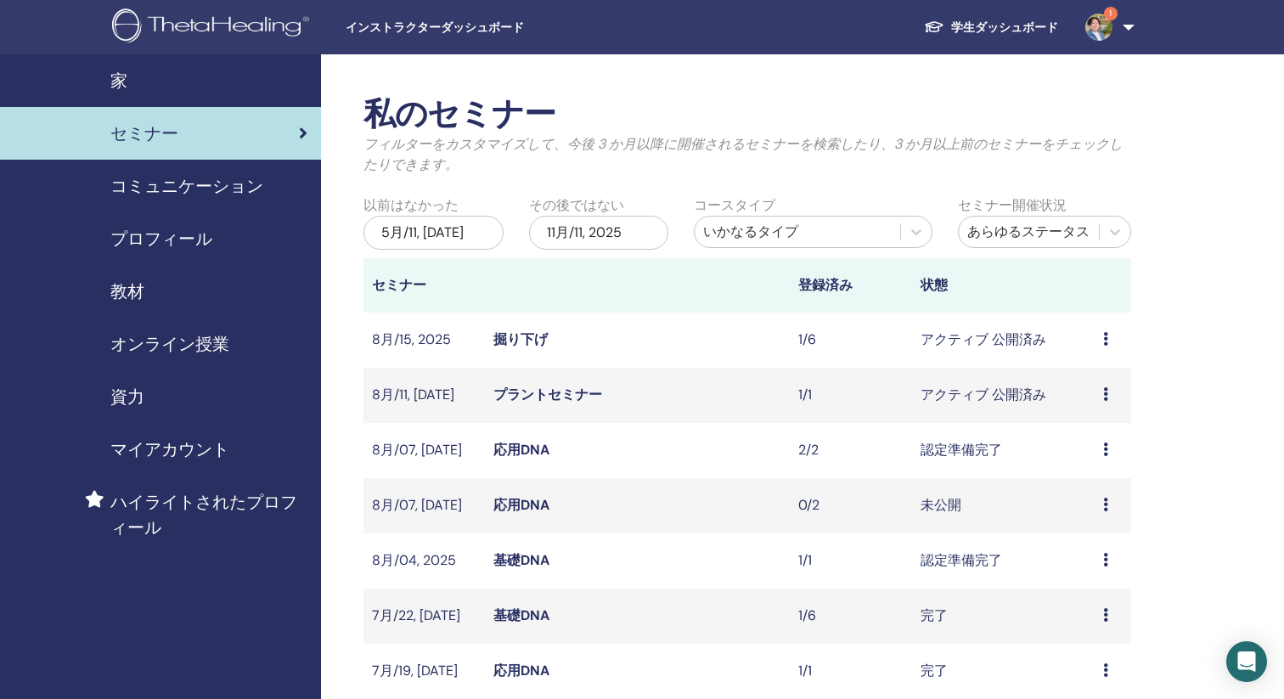  I want to click on td: 未公開, so click(1003, 505).